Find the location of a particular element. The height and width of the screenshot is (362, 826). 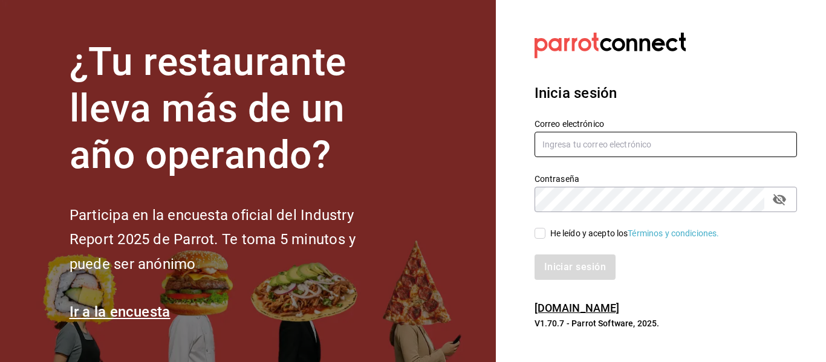

h2: Participa en la encuesta oficial del Industry Report 2025 de Parrot. Te toma 5 minutos y puede se... is located at coordinates (233, 240).